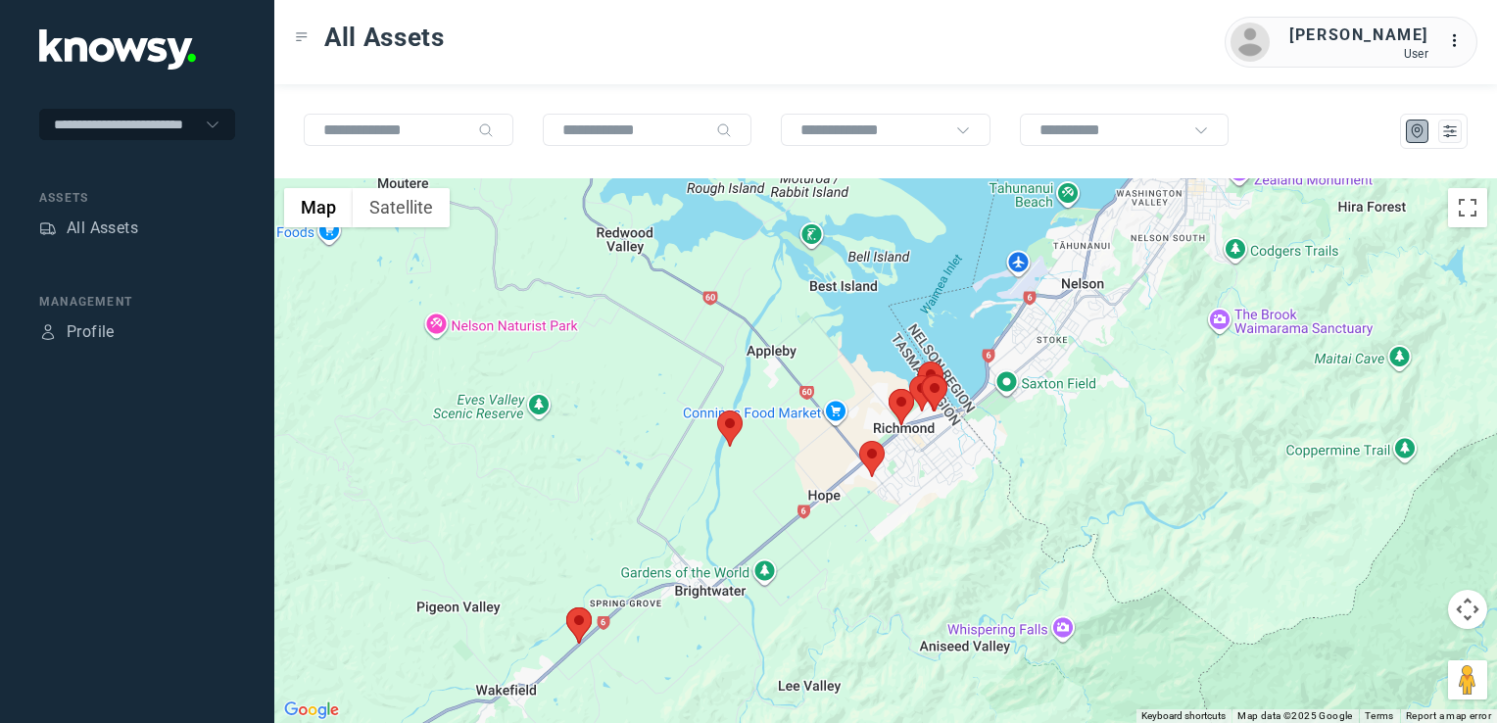 This screenshot has width=1497, height=723. What do you see at coordinates (76, 332) in the screenshot?
I see `a: ProfileProfile` at bounding box center [76, 332].